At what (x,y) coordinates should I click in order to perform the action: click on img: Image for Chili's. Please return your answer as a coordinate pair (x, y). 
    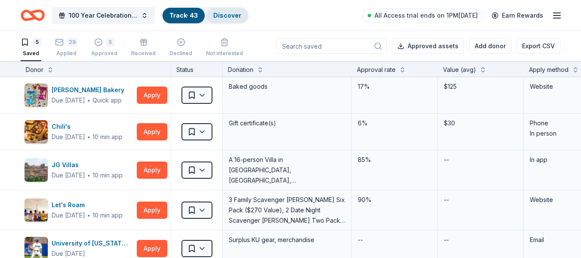
    Looking at the image, I should click on (36, 132).